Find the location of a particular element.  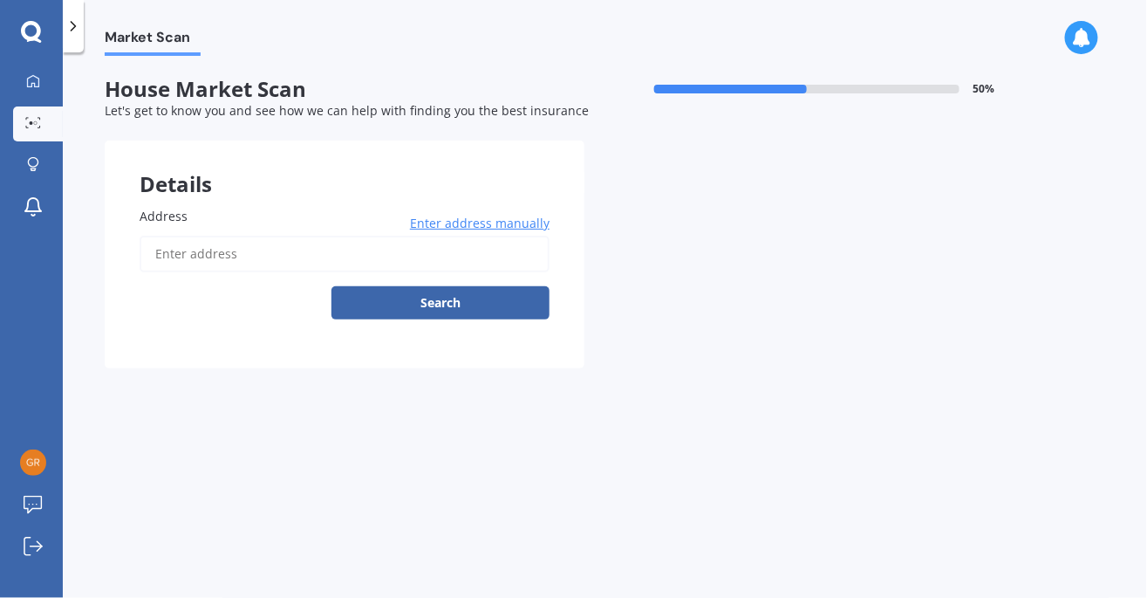

span: Enter address manually is located at coordinates (480, 223).